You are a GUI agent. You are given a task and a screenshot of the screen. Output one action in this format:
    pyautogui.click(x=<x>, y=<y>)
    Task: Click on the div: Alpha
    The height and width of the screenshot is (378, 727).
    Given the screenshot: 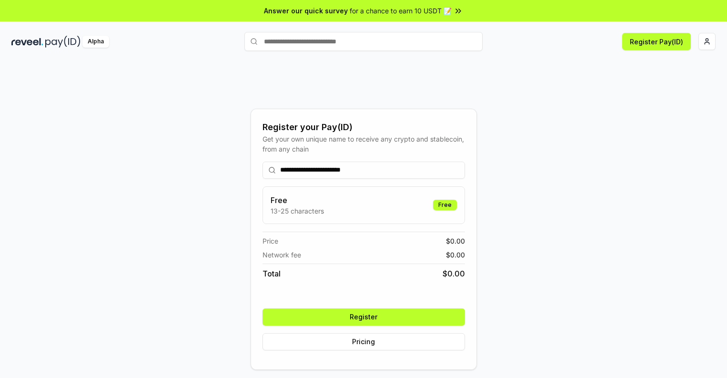 What is the action you would take?
    pyautogui.click(x=96, y=41)
    